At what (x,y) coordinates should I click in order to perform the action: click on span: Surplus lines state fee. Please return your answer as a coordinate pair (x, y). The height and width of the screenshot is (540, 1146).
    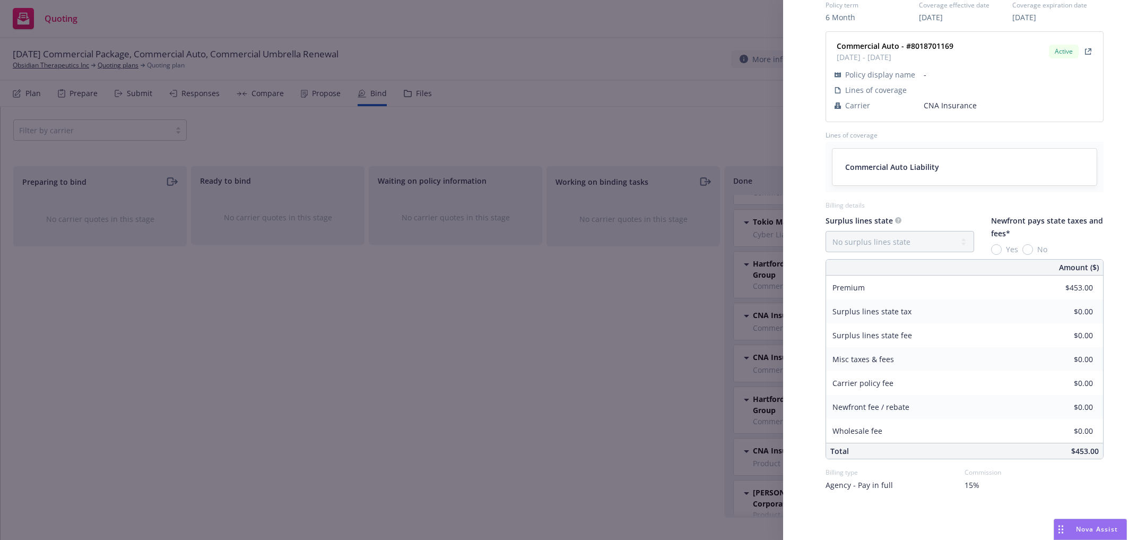
    Looking at the image, I should click on (873, 335).